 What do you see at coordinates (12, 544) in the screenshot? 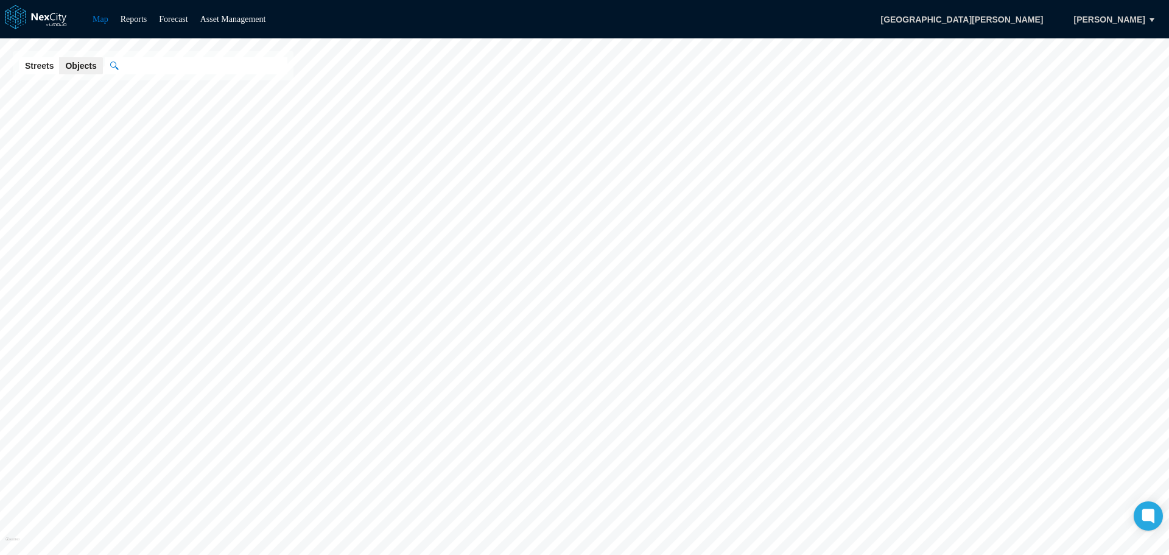
I see `a: Mapbox homepage` at bounding box center [12, 544].